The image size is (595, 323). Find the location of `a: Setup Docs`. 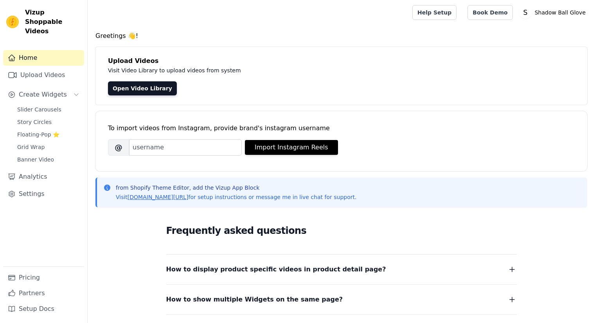

a: Setup Docs is located at coordinates (43, 309).